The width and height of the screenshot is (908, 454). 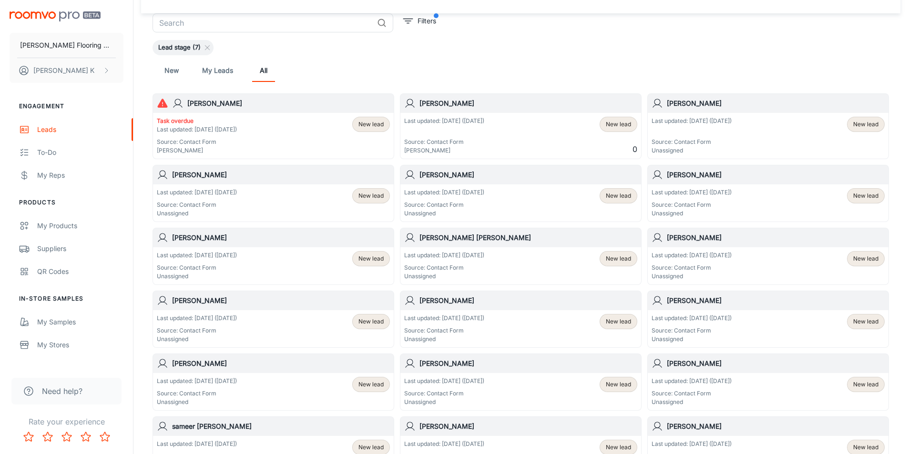 What do you see at coordinates (67, 437) in the screenshot?
I see `button: Rate 3 star` at bounding box center [67, 437].